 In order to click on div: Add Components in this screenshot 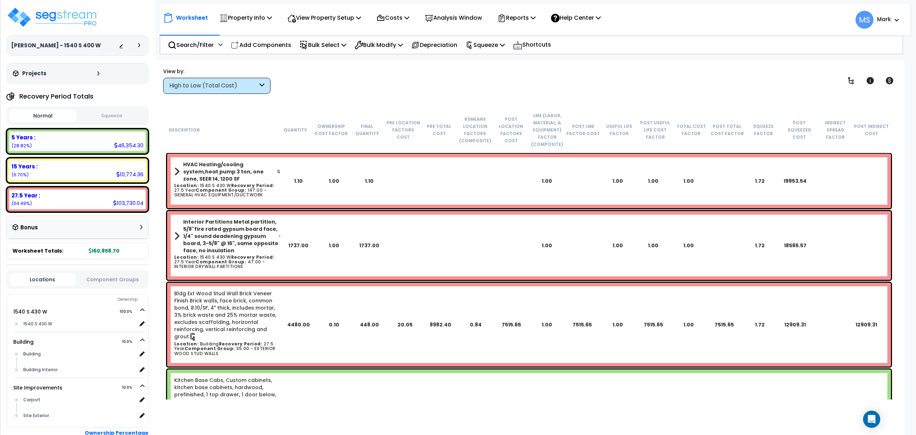, I will do `click(261, 45)`.